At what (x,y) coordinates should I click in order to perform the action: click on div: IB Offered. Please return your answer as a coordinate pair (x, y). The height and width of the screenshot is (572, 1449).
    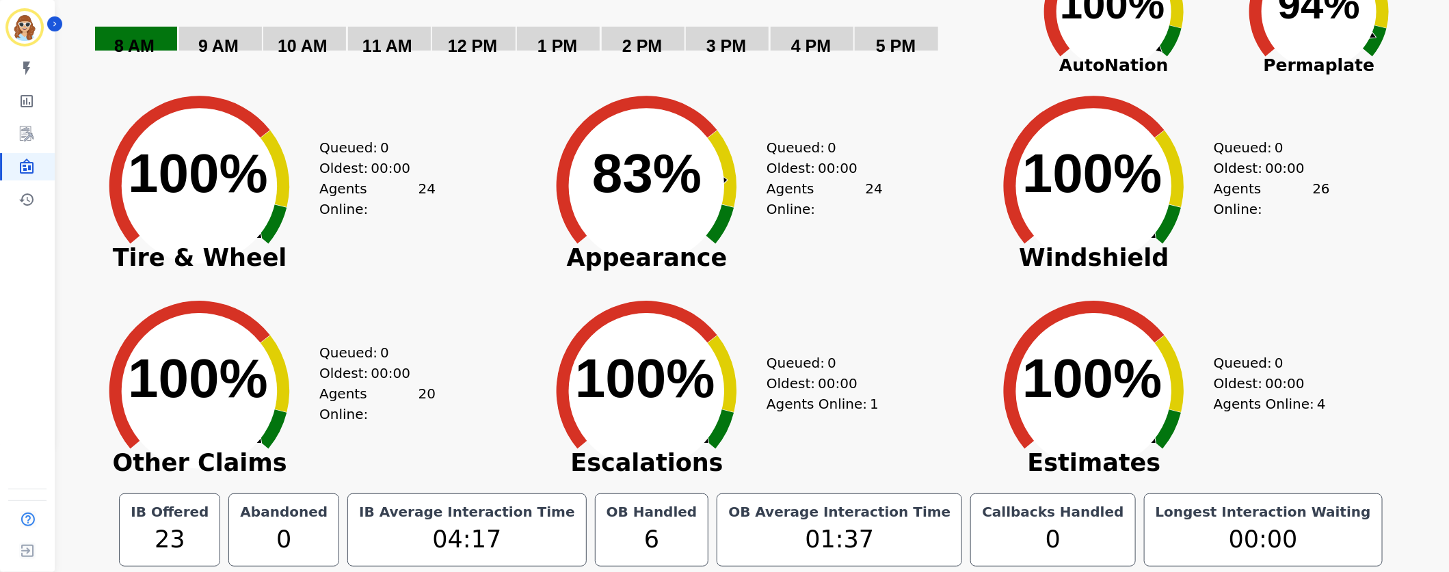
    Looking at the image, I should click on (170, 512).